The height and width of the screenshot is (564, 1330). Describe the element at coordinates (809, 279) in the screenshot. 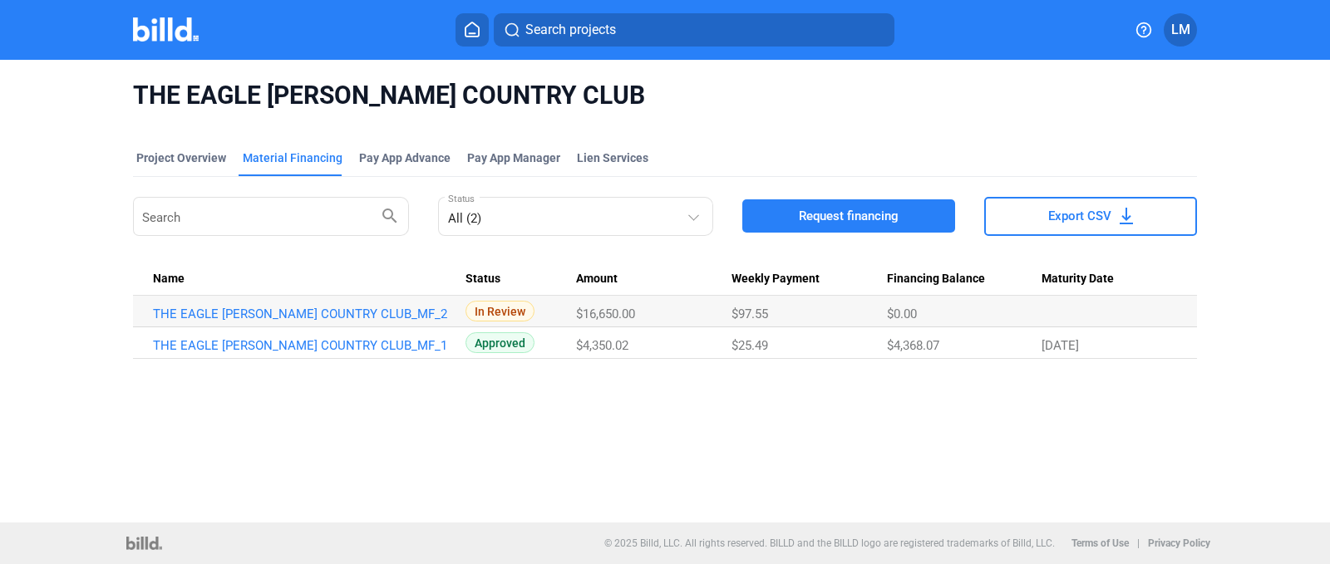

I see `div: Weekly Payment` at that location.